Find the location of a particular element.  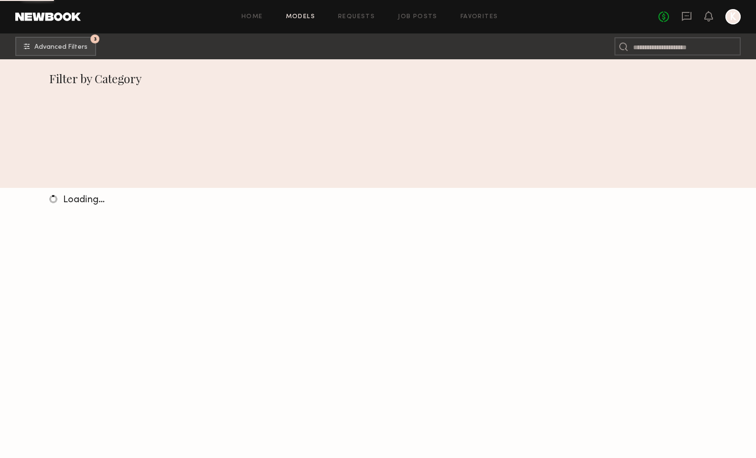

span: Advanced Filters is located at coordinates (61, 47).